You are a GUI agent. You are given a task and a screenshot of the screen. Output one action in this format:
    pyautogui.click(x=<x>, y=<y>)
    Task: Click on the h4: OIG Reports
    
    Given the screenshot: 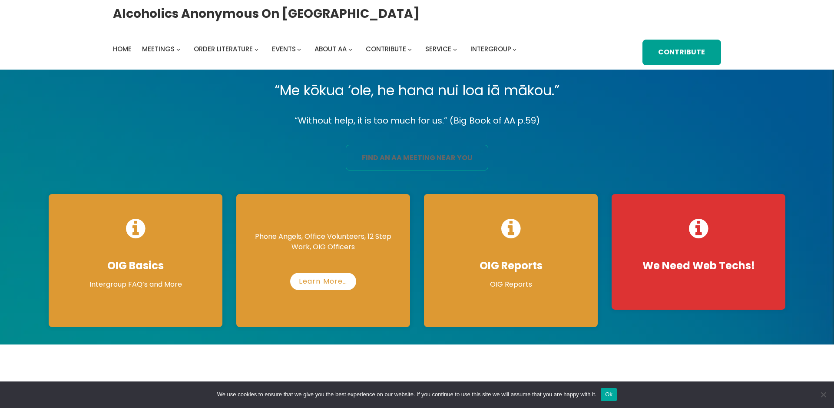 What is the action you would take?
    pyautogui.click(x=511, y=266)
    